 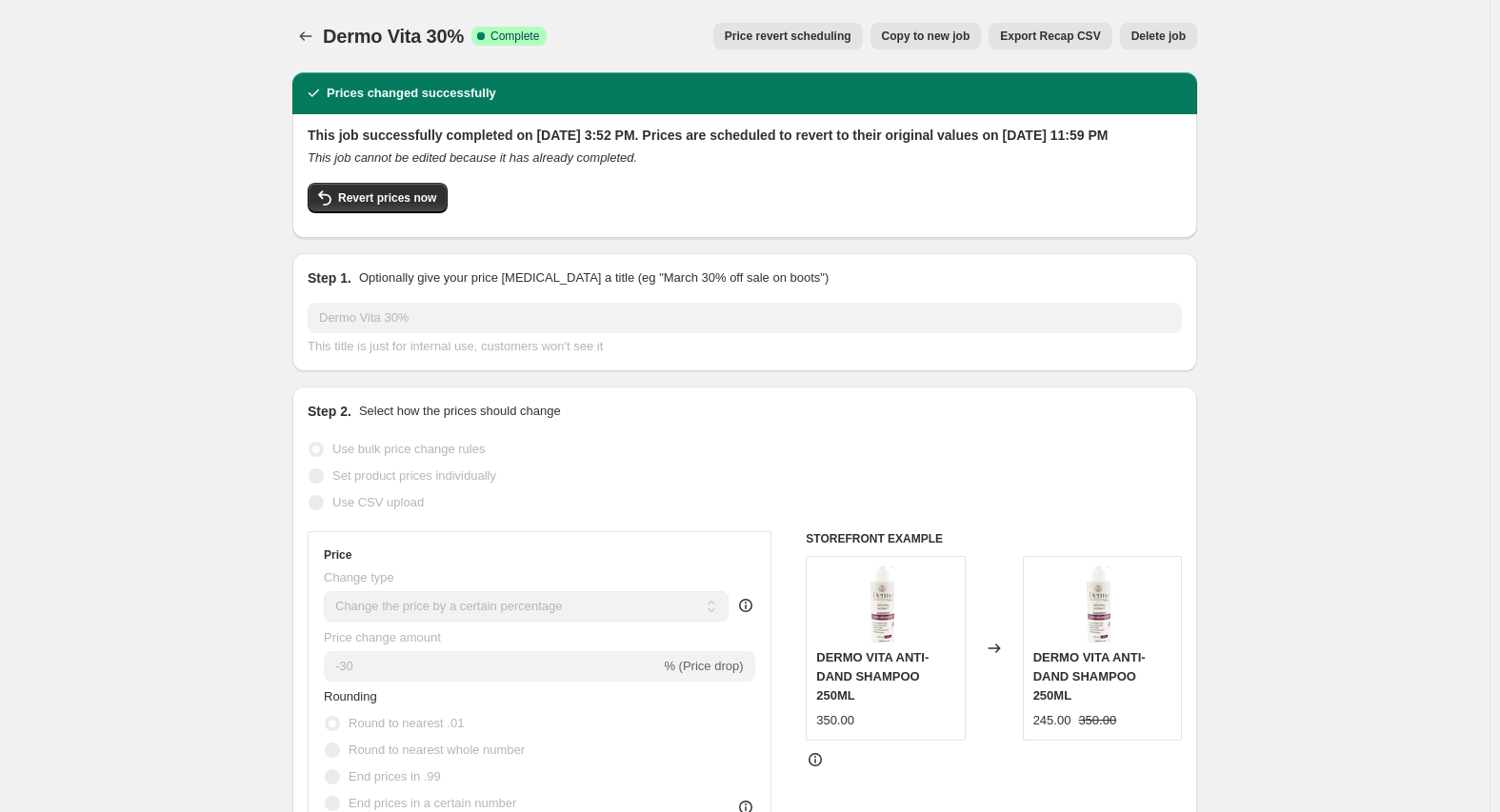 What do you see at coordinates (703, 666) in the screenshot?
I see `span: % (Price drop)` at bounding box center [703, 666].